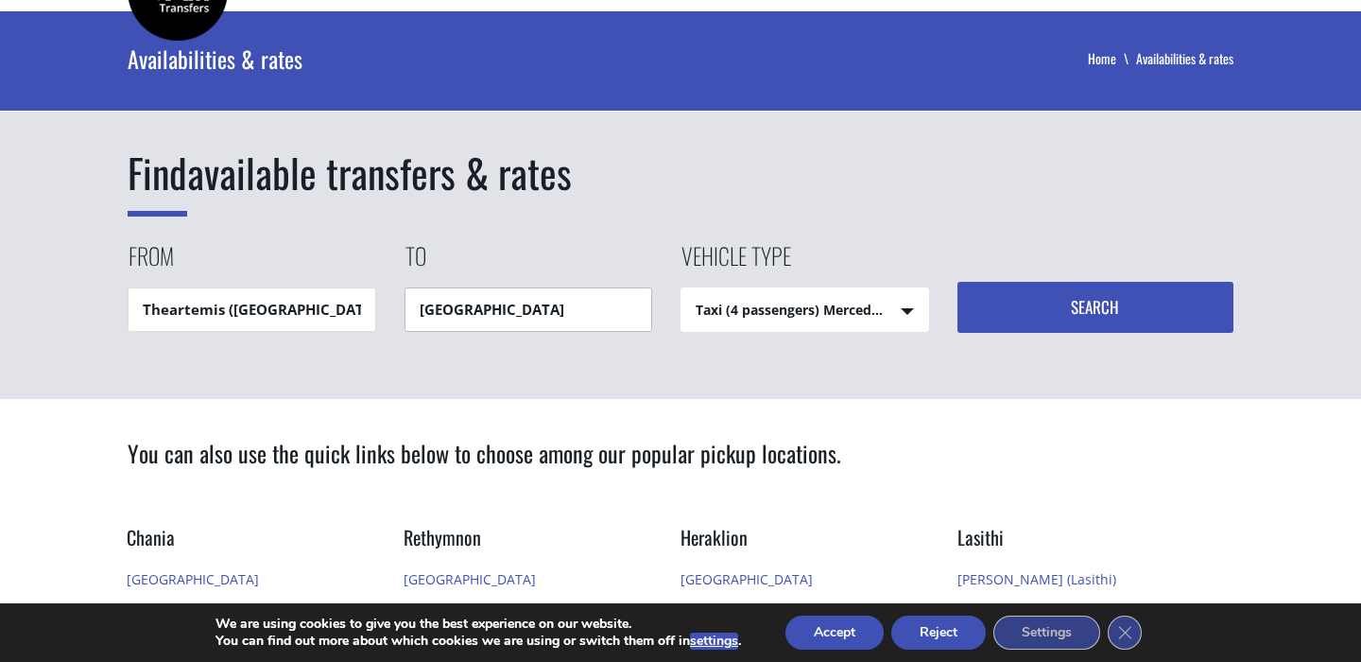  I want to click on a: Rethymnon port, so click(455, 609).